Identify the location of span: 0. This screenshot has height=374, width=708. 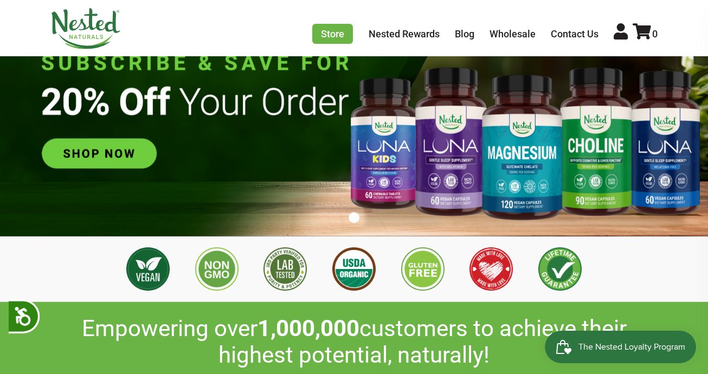
(655, 34).